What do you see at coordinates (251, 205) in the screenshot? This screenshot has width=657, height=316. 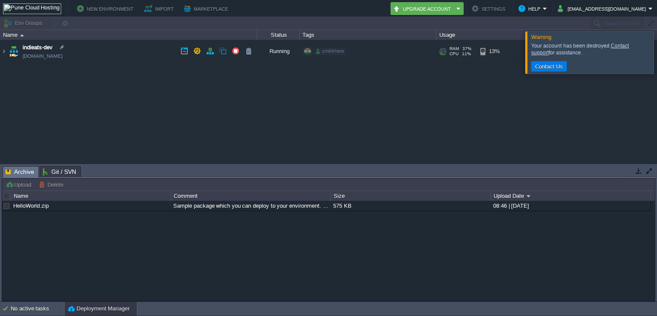 I see `div: Sample package which you can deploy to your environment. Feel free to delete and upload a package...` at bounding box center [251, 205].